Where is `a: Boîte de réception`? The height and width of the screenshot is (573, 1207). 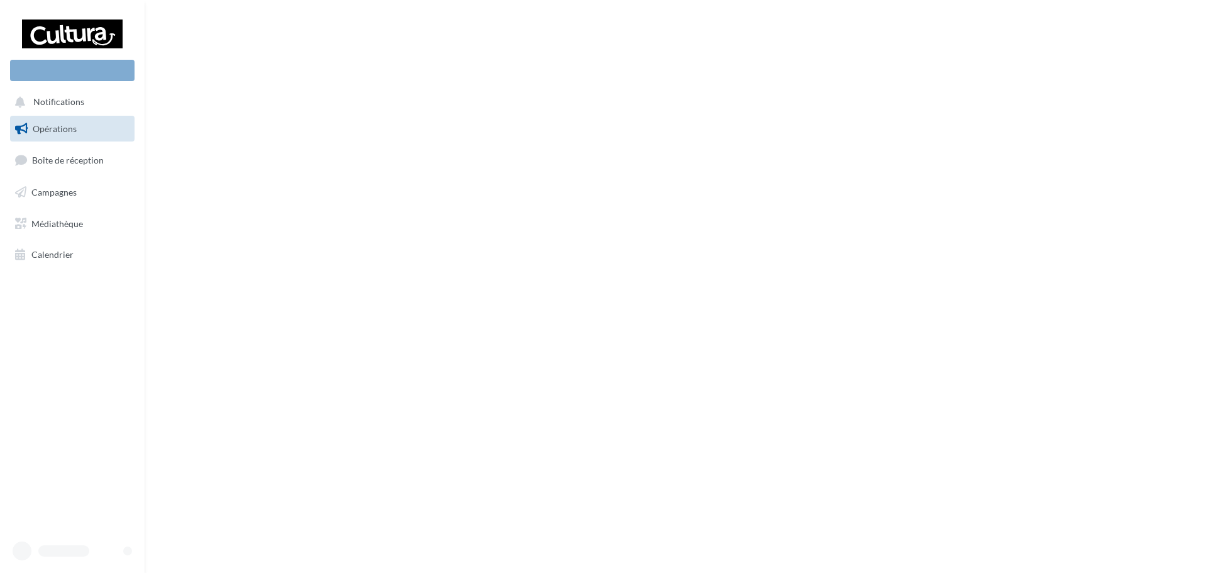 a: Boîte de réception is located at coordinates (72, 160).